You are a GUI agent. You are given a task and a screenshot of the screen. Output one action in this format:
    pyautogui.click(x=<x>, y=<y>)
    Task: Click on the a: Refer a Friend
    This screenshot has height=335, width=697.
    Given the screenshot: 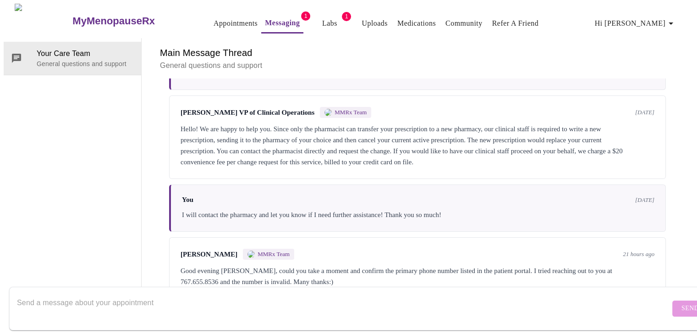 What is the action you would take?
    pyautogui.click(x=516, y=23)
    